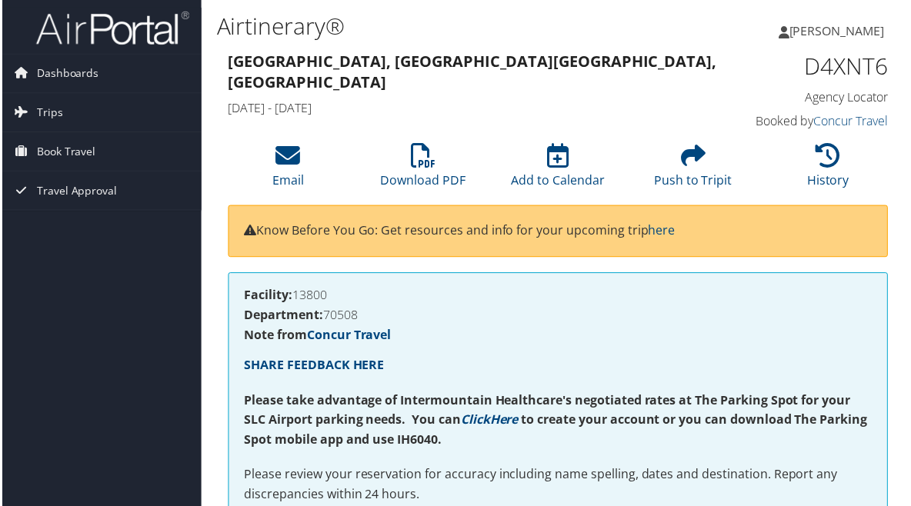  What do you see at coordinates (816, 98) in the screenshot?
I see `h4: Agency Locator` at bounding box center [816, 98].